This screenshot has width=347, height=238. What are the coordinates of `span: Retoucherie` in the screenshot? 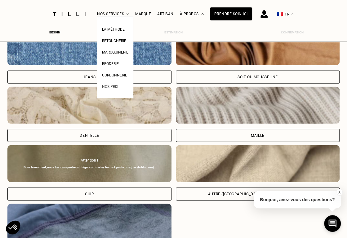 It's located at (114, 41).